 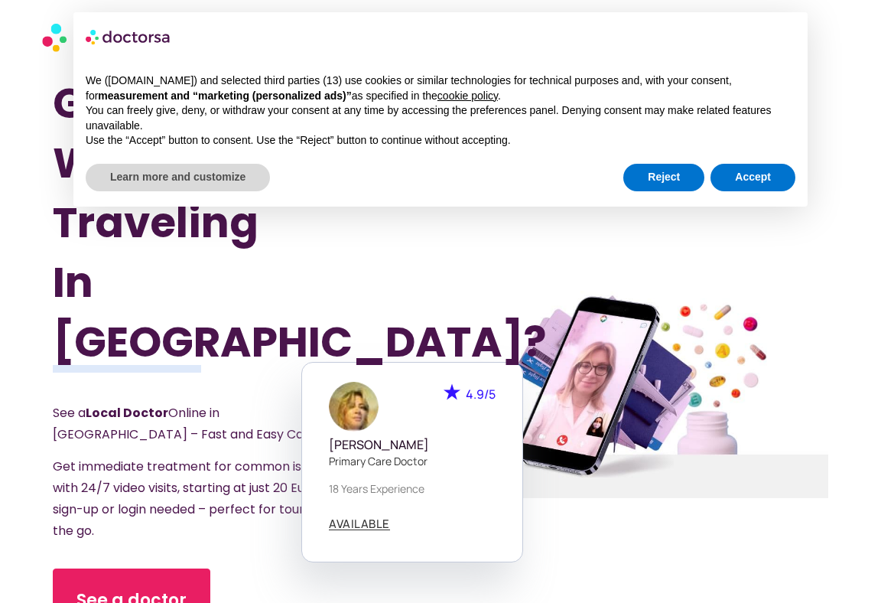 I want to click on button: Accept, so click(x=753, y=177).